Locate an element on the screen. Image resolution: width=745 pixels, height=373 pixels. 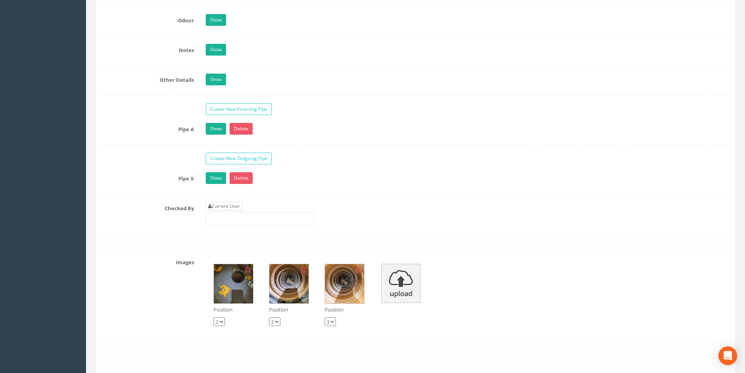
label: Other Details is located at coordinates (146, 79).